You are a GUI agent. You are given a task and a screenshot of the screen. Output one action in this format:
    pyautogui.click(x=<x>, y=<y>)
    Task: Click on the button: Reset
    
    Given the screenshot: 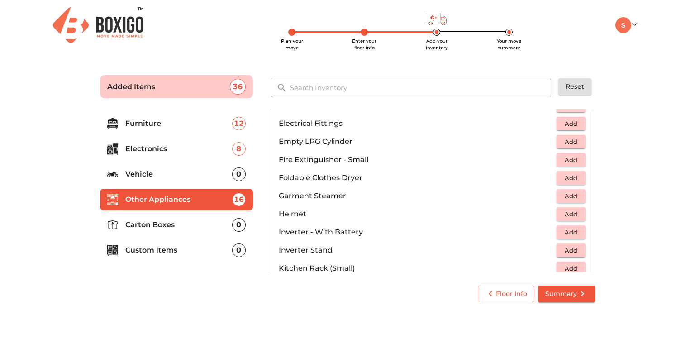 What is the action you would take?
    pyautogui.click(x=575, y=86)
    